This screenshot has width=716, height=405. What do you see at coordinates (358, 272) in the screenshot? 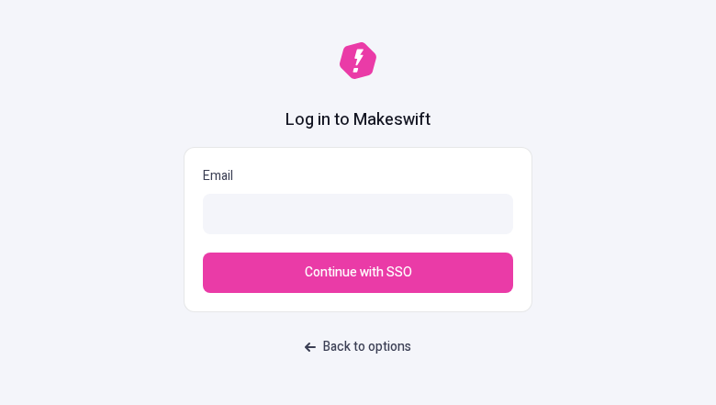
I see `button: Continue with SSO` at bounding box center [358, 272].